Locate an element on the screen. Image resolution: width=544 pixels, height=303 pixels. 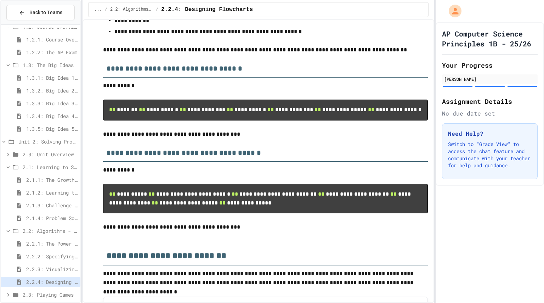
span: Unit 2: Solving Problems in Computer Science is located at coordinates (48, 141).